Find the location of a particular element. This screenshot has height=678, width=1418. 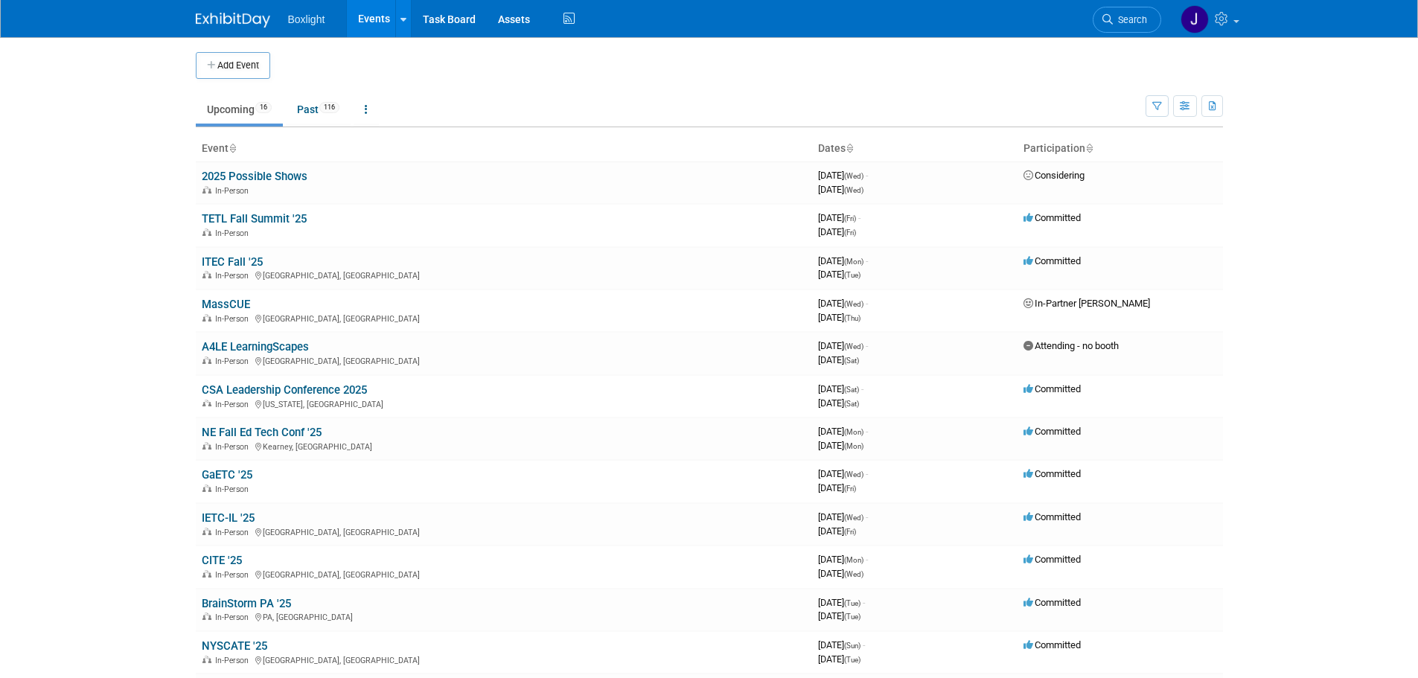

span: Boxlight is located at coordinates (307, 19).